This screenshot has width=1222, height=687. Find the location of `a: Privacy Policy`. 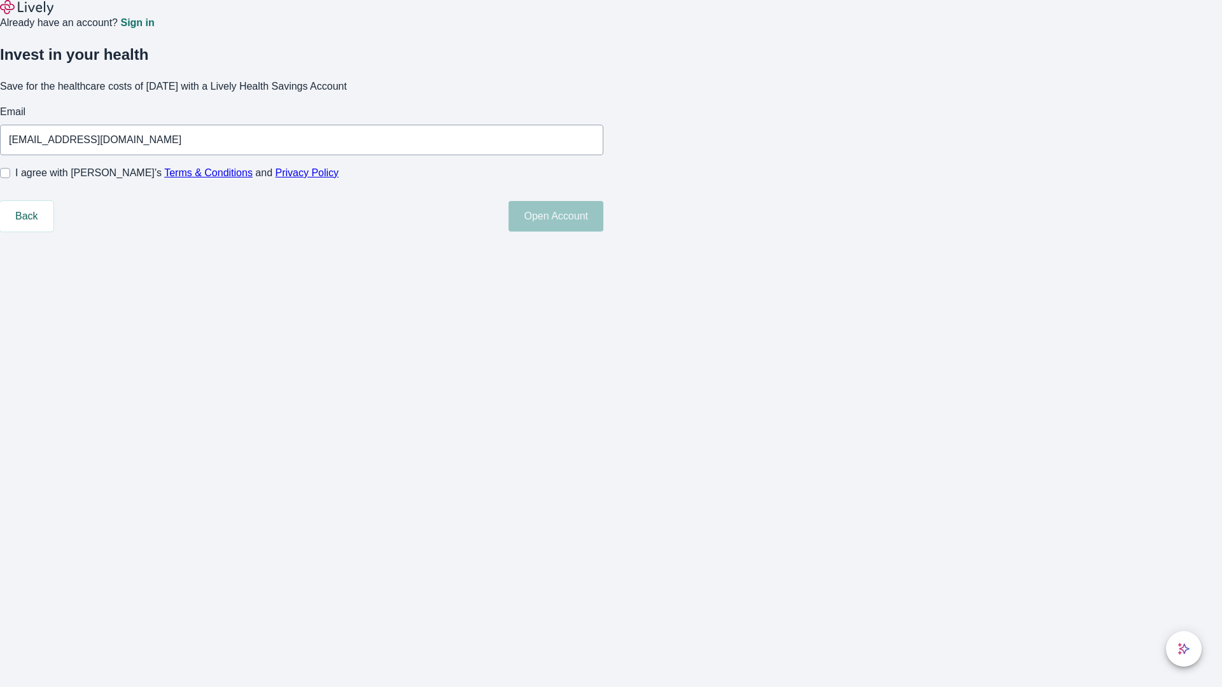

a: Privacy Policy is located at coordinates (307, 172).